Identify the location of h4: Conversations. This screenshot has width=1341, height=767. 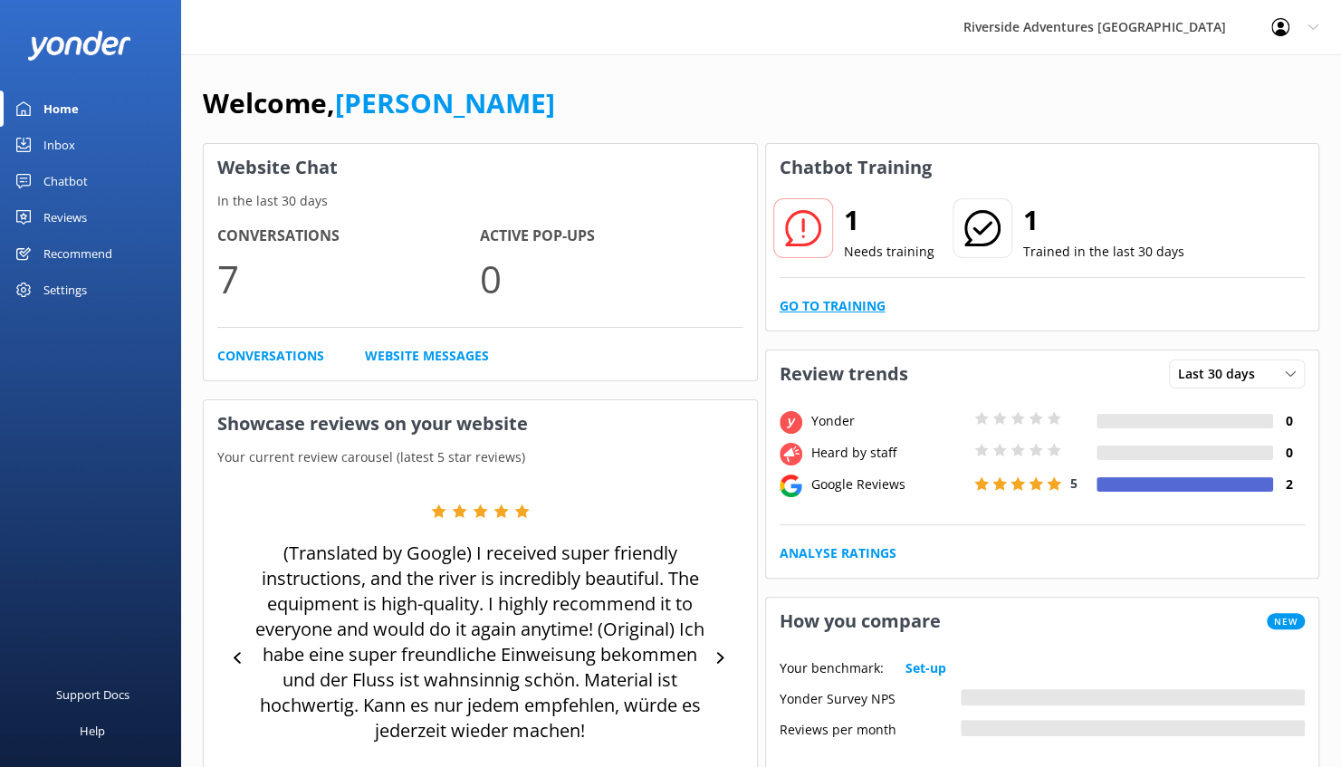
(349, 236).